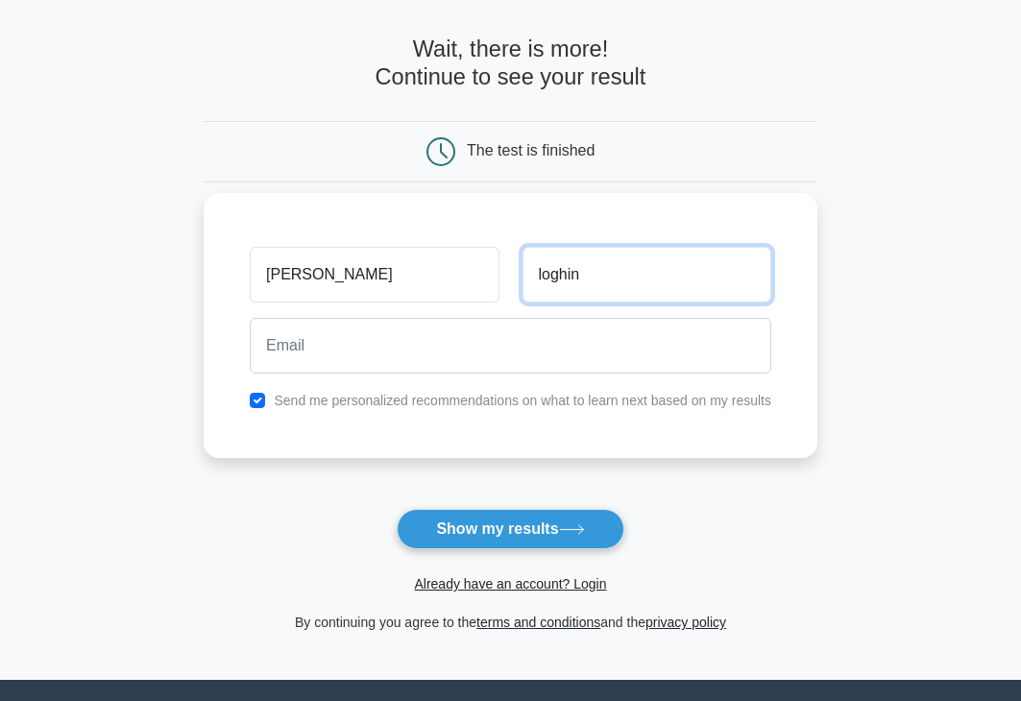 The width and height of the screenshot is (1021, 701). Describe the element at coordinates (510, 622) in the screenshot. I see `div: By continuing you agree to the and the` at that location.